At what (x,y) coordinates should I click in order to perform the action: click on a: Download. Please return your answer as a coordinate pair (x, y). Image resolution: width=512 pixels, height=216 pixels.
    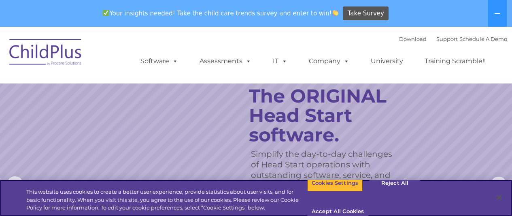
    Looking at the image, I should click on (413, 39).